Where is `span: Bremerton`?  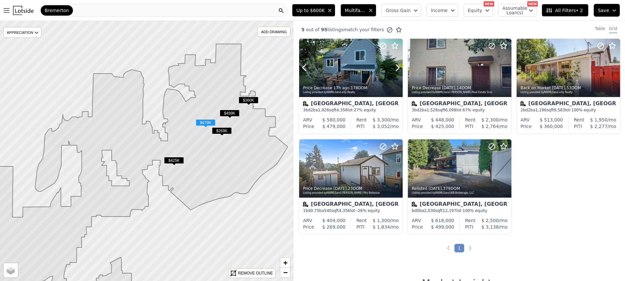 span: Bremerton is located at coordinates (57, 10).